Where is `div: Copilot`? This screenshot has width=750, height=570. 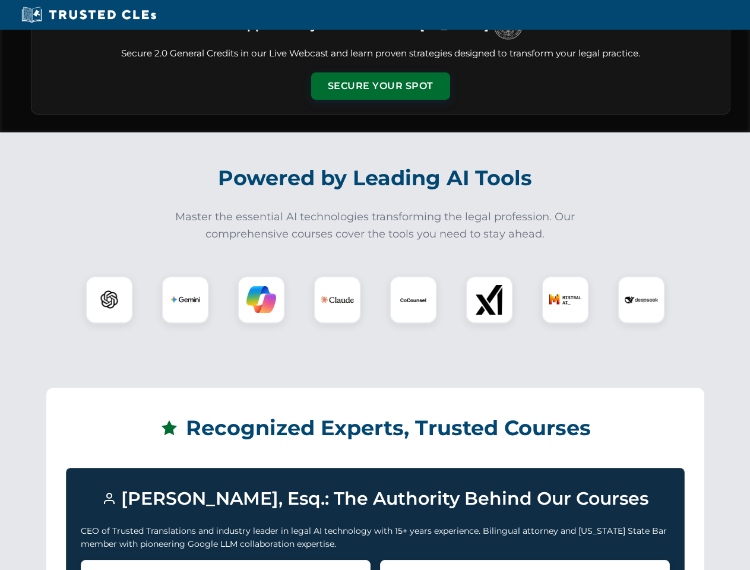
div: Copilot is located at coordinates (261, 300).